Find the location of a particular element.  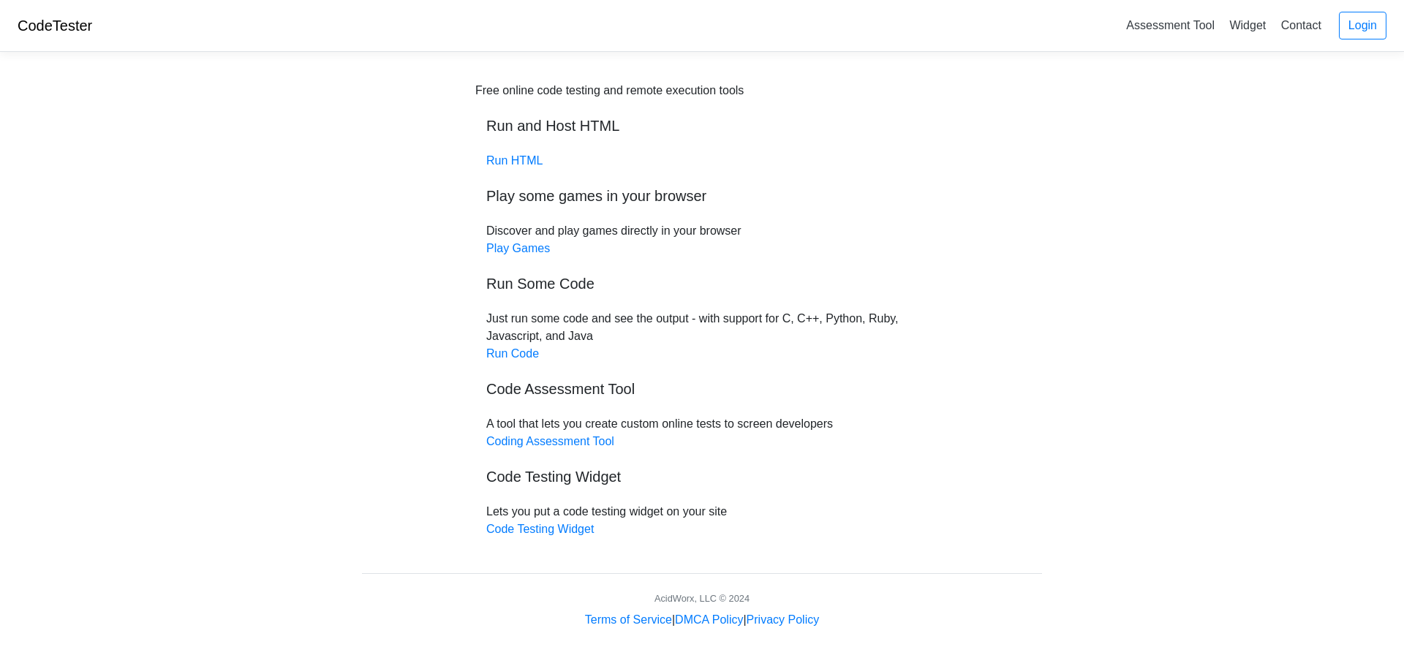

h5: Play some games in your browser is located at coordinates (702, 196).